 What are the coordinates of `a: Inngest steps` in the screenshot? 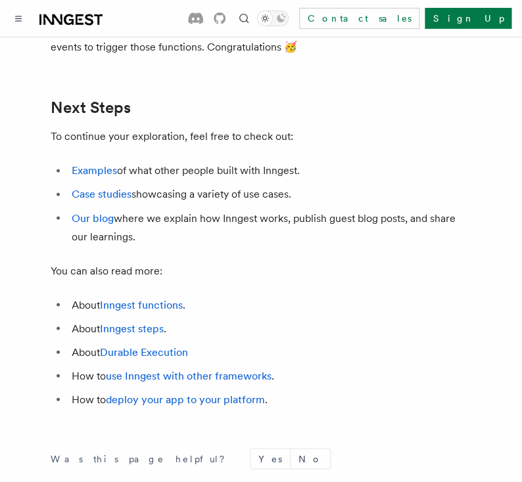 It's located at (131, 328).